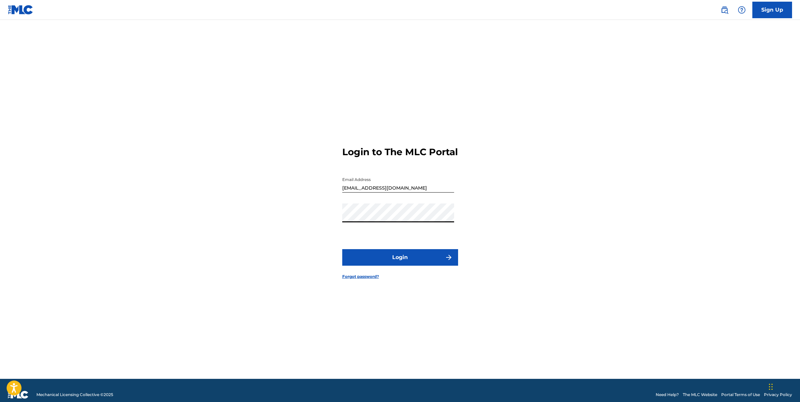  Describe the element at coordinates (75, 395) in the screenshot. I see `span: Mechanical Licensing Collective © 2025` at that location.